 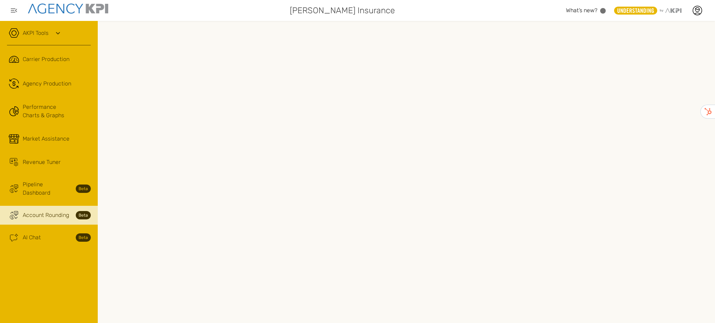 I want to click on span: Agency Production, so click(x=47, y=84).